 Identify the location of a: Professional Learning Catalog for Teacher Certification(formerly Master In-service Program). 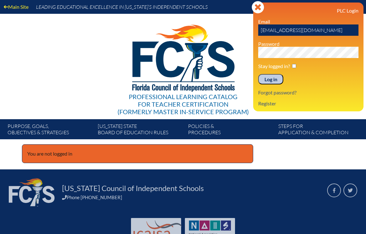
(183, 65).